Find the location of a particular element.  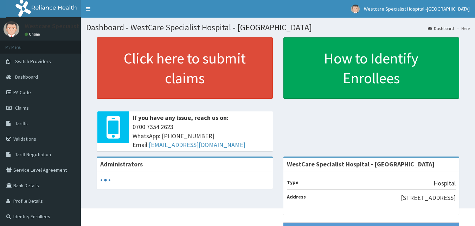

p: Hospital is located at coordinates (445, 183).